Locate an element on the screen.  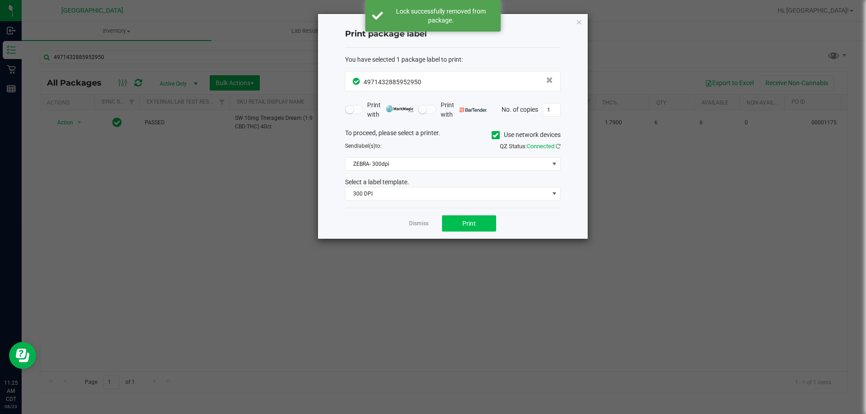
span: 300 DPI is located at coordinates (447, 194).